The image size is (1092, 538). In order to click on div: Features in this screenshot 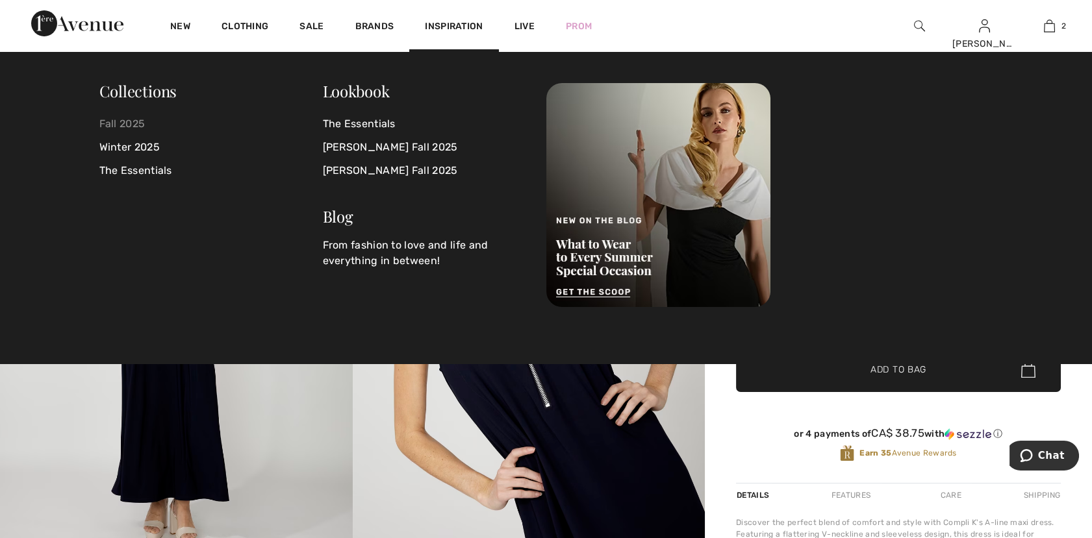, I will do `click(851, 495)`.